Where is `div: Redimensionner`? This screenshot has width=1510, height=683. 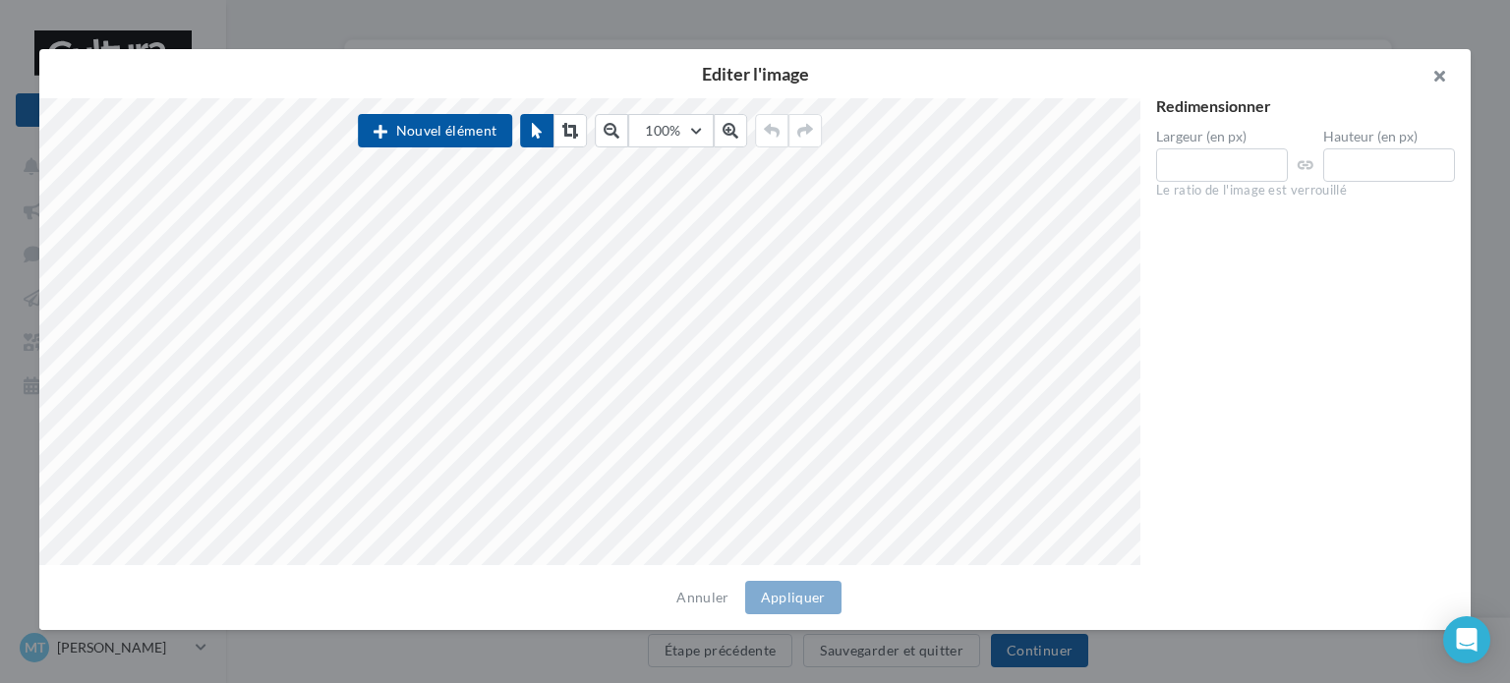
div: Redimensionner is located at coordinates (1305, 106).